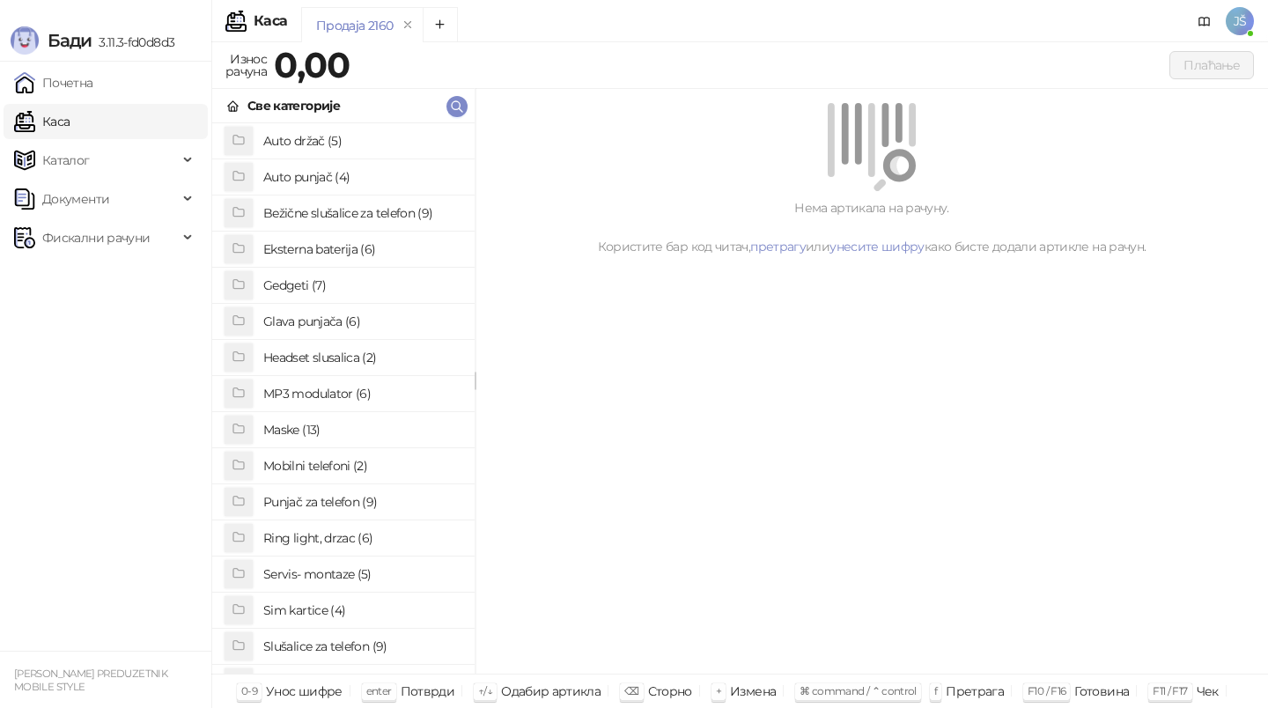 This screenshot has width=1268, height=708. Describe the element at coordinates (96, 238) in the screenshot. I see `span: Фискални рачуни` at that location.